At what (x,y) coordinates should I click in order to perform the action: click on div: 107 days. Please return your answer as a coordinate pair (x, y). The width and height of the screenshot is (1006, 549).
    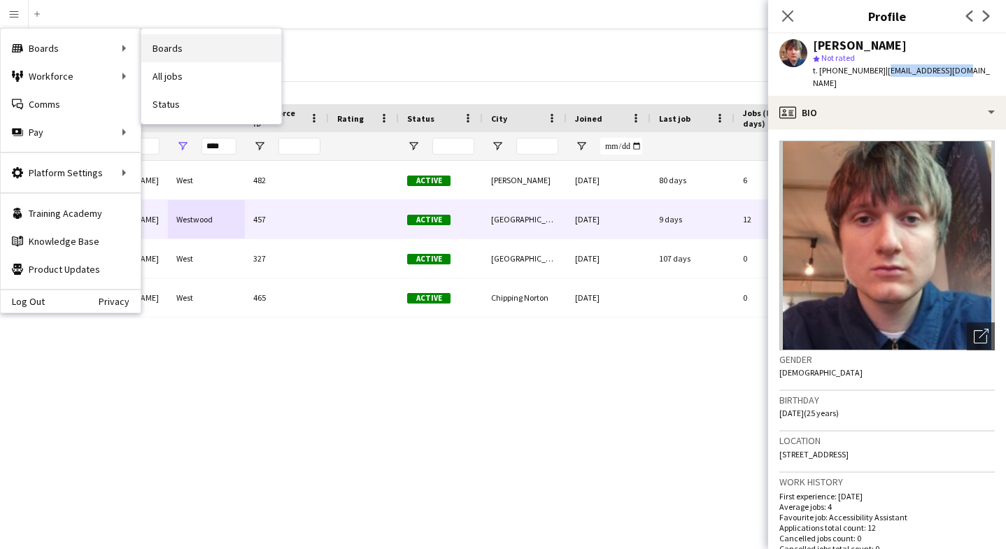
    Looking at the image, I should click on (692, 258).